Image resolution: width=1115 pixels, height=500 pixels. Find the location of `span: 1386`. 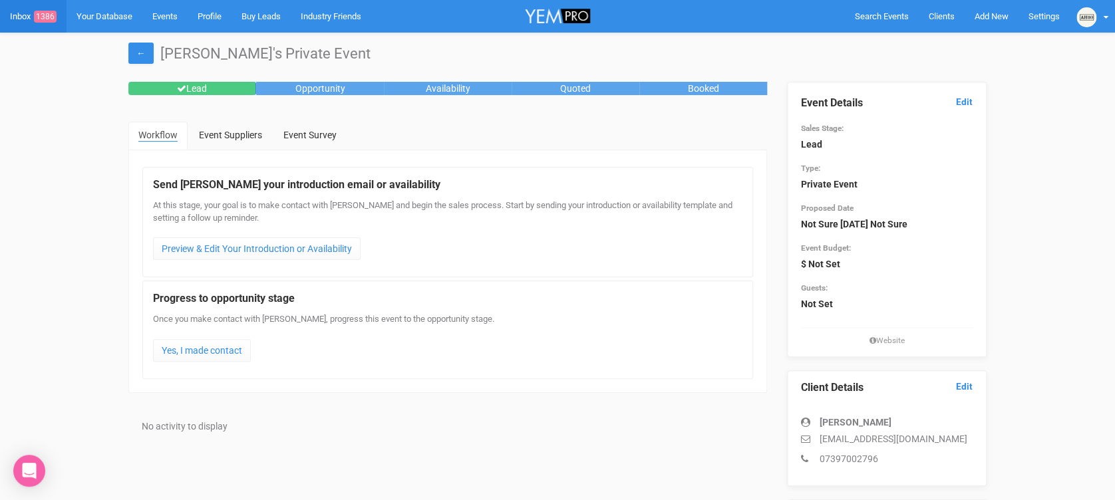

span: 1386 is located at coordinates (45, 17).